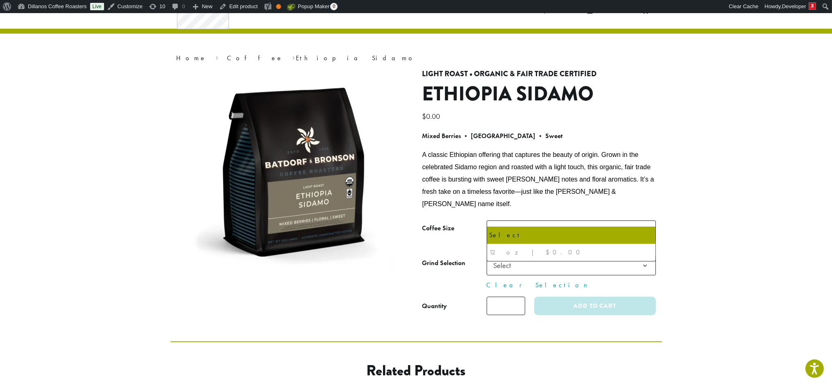 The width and height of the screenshot is (832, 386). What do you see at coordinates (571, 252) in the screenshot?
I see `div: 12 oz | $0.00` at bounding box center [571, 252].